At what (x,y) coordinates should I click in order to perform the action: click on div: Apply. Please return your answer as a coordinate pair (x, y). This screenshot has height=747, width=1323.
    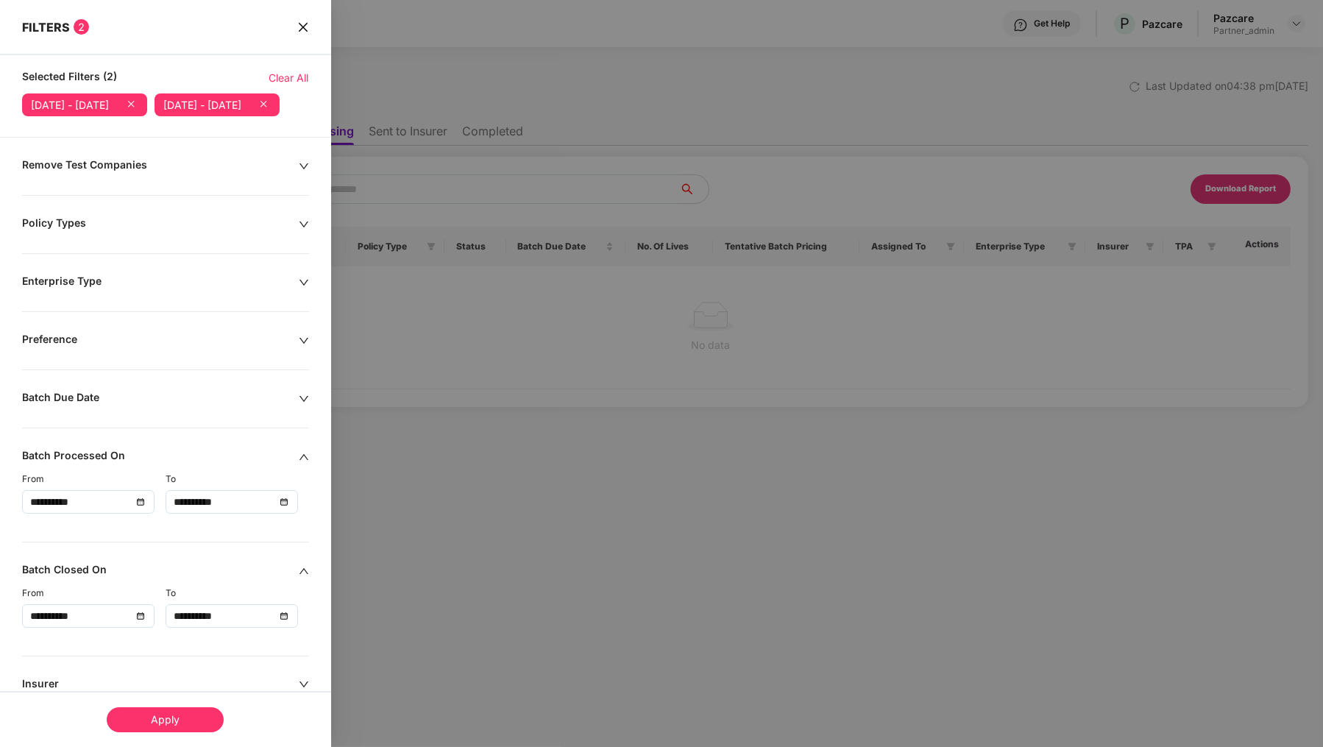
    Looking at the image, I should click on (165, 720).